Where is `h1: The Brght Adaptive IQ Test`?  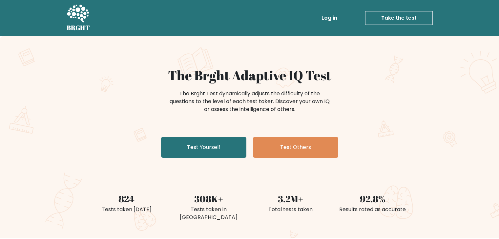
h1: The Brght Adaptive IQ Test is located at coordinates (250, 75).